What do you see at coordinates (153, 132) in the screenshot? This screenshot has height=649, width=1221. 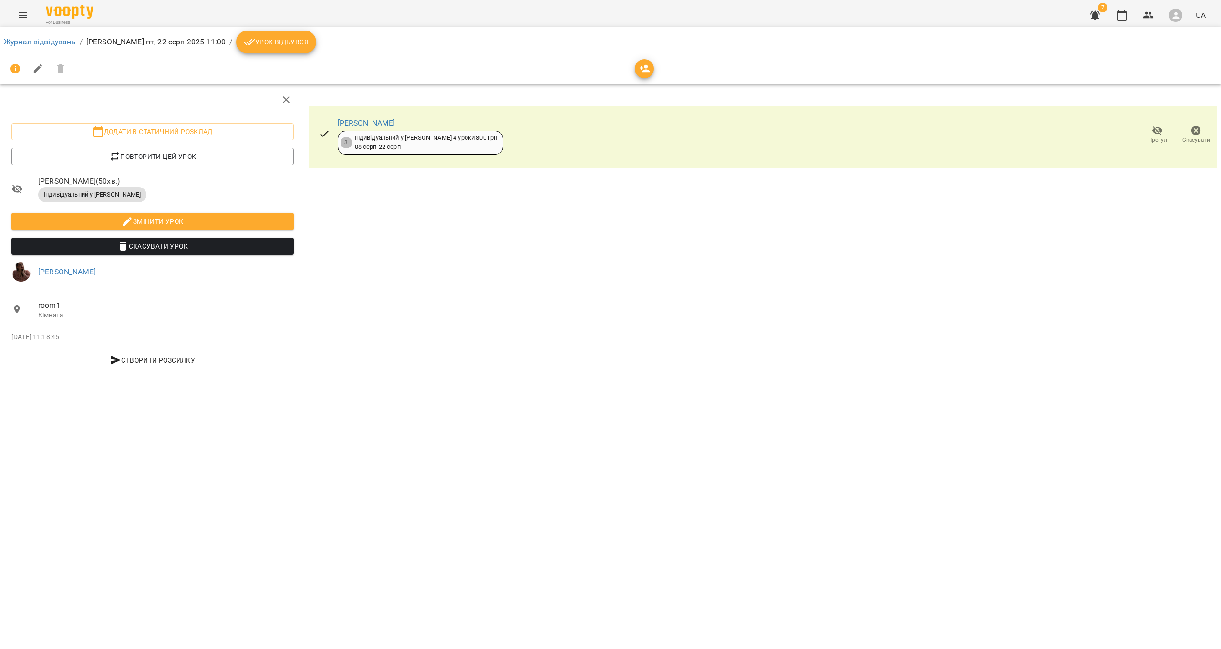 I see `span: Додати в статичний розклад` at bounding box center [153, 132].